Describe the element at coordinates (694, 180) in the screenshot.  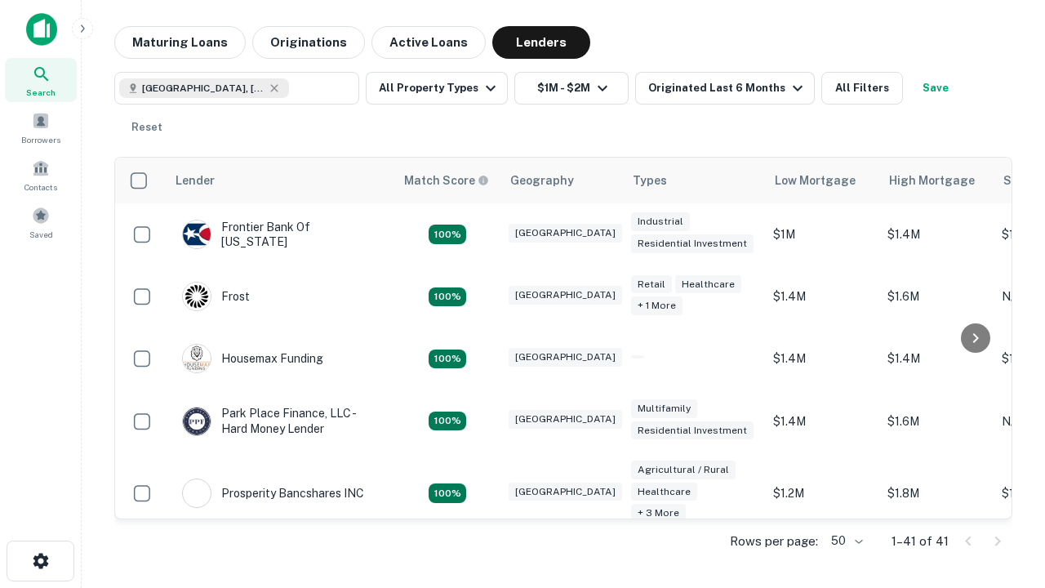
I see `th: Types` at that location.